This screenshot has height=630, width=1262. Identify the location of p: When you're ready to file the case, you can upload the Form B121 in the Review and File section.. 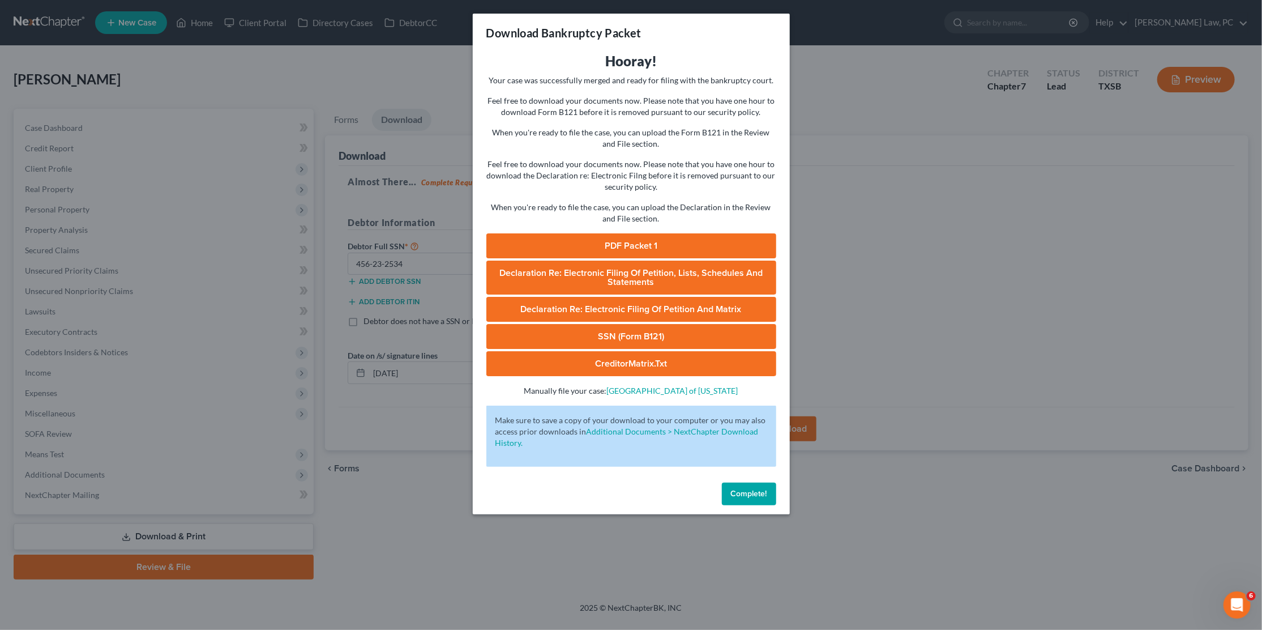
(632, 138).